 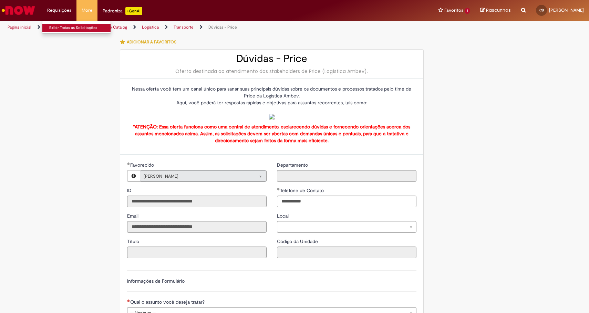 What do you see at coordinates (496, 10) in the screenshot?
I see `a: Rascunhos` at bounding box center [496, 10].